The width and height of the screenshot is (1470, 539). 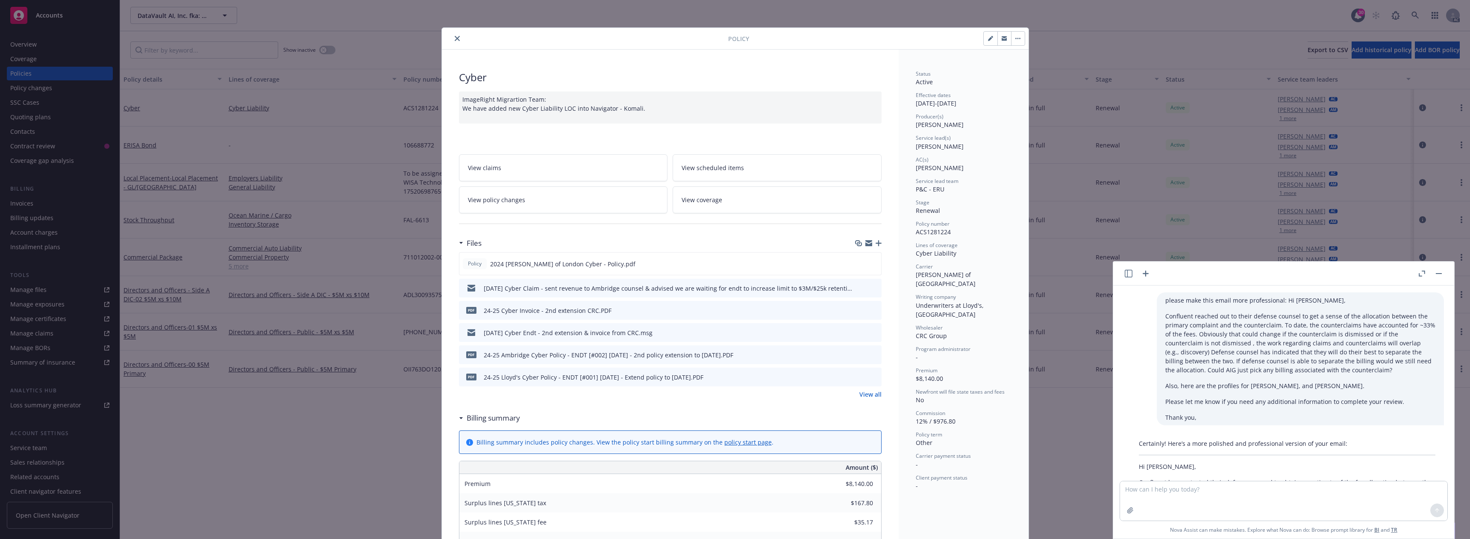 I want to click on span: Newfront will file state taxes and fees, so click(x=960, y=391).